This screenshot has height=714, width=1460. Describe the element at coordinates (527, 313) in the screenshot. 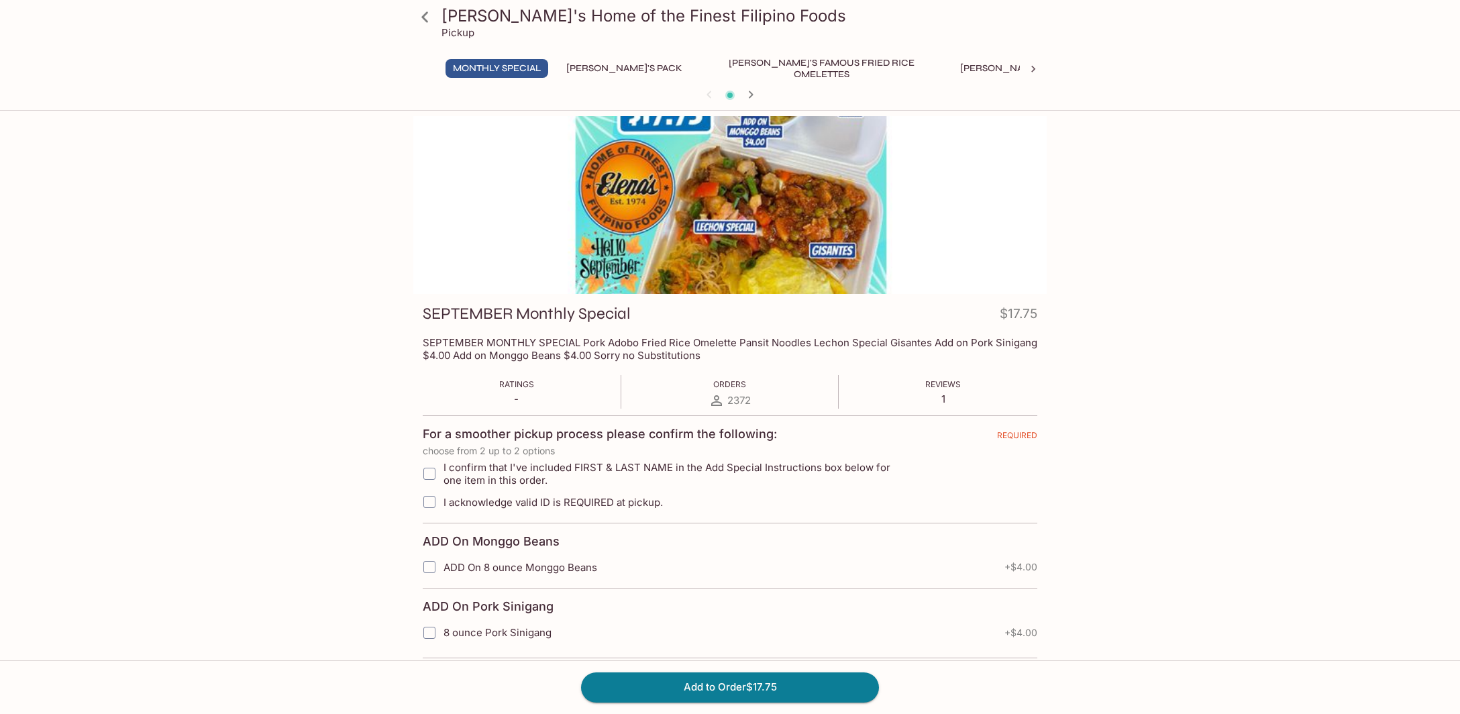

I see `h3: SEPTEMBER Monthly Special` at that location.